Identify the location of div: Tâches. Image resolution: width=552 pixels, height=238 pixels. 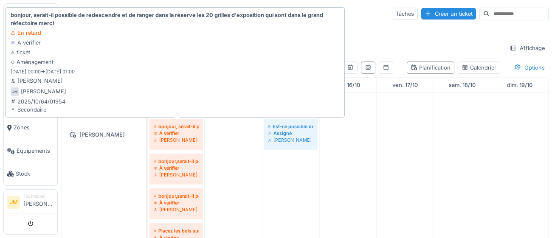
(405, 14).